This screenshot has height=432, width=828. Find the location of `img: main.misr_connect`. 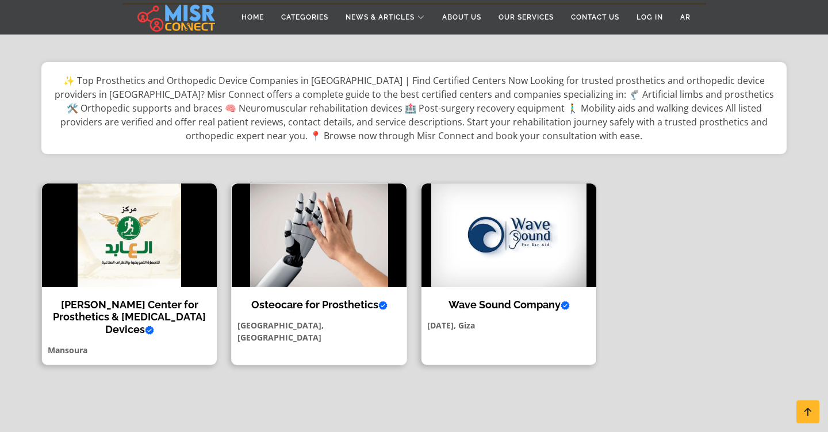

img: main.misr_connect is located at coordinates (176, 17).